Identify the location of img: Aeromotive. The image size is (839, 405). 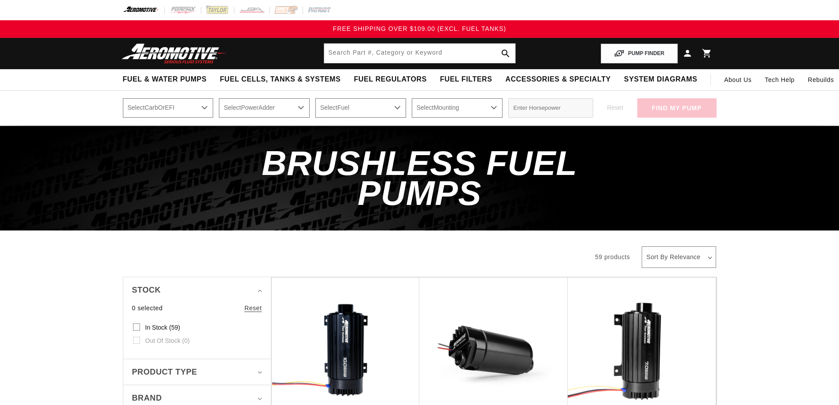
(175, 53).